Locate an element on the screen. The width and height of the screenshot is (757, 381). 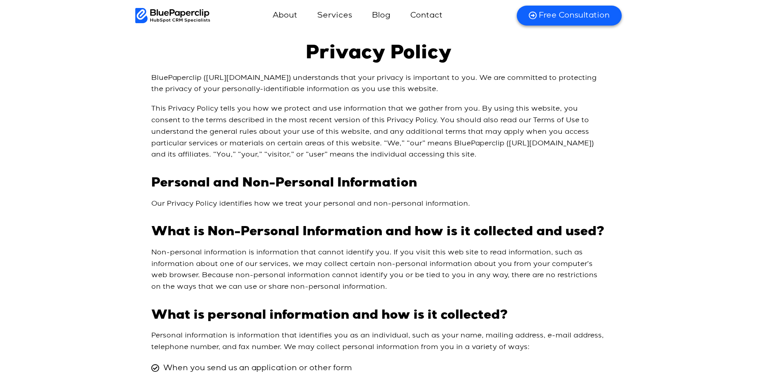
a: Blog is located at coordinates (381, 16).